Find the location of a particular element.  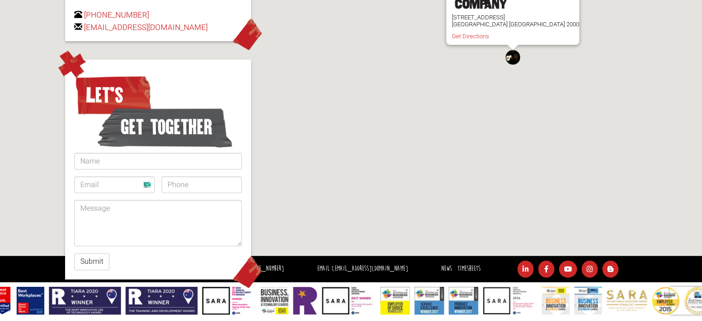

input: Email is located at coordinates (114, 185).